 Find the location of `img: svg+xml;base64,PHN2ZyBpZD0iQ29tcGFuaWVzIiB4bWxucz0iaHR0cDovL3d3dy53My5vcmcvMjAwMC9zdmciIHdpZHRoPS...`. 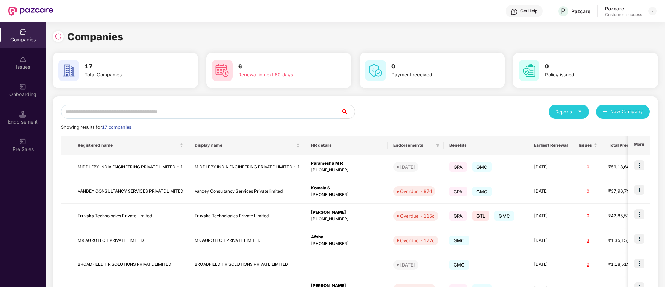

img: svg+xml;base64,PHN2ZyBpZD0iQ29tcGFuaWVzIiB4bWxucz0iaHR0cDovL3d3dy53My5vcmcvMjAwMC9zdmciIHdpZHRoPS... is located at coordinates (23, 32).